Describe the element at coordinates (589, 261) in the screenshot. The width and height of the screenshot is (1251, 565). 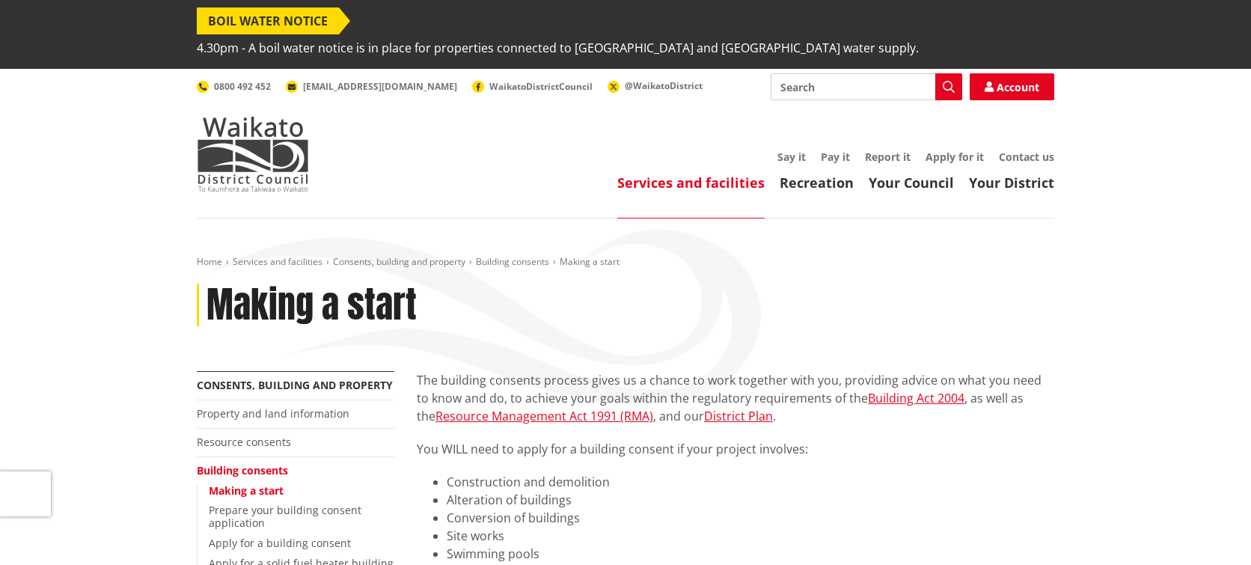
I see `span: Making a start` at that location.